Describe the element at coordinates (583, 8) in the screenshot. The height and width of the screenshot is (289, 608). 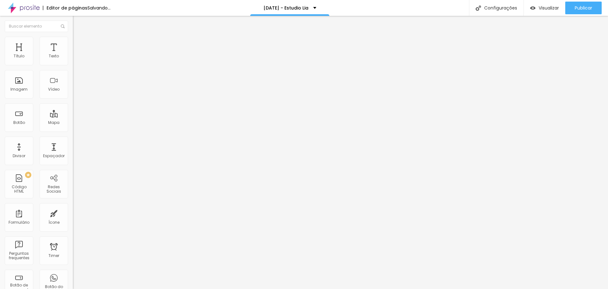
I see `span: Publicar` at that location.